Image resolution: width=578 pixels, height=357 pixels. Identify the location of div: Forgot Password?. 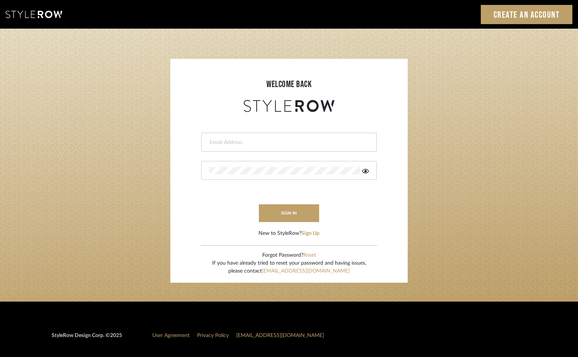
(289, 255).